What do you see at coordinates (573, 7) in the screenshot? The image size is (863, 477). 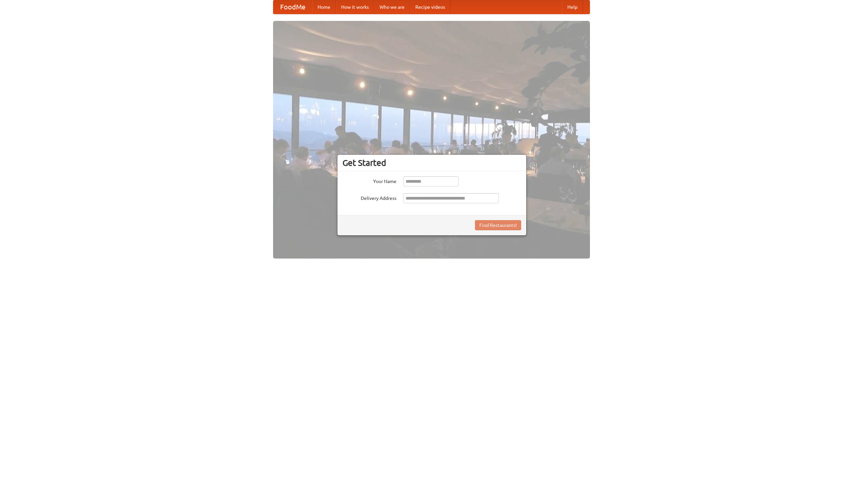 I see `a: Help` at bounding box center [573, 7].